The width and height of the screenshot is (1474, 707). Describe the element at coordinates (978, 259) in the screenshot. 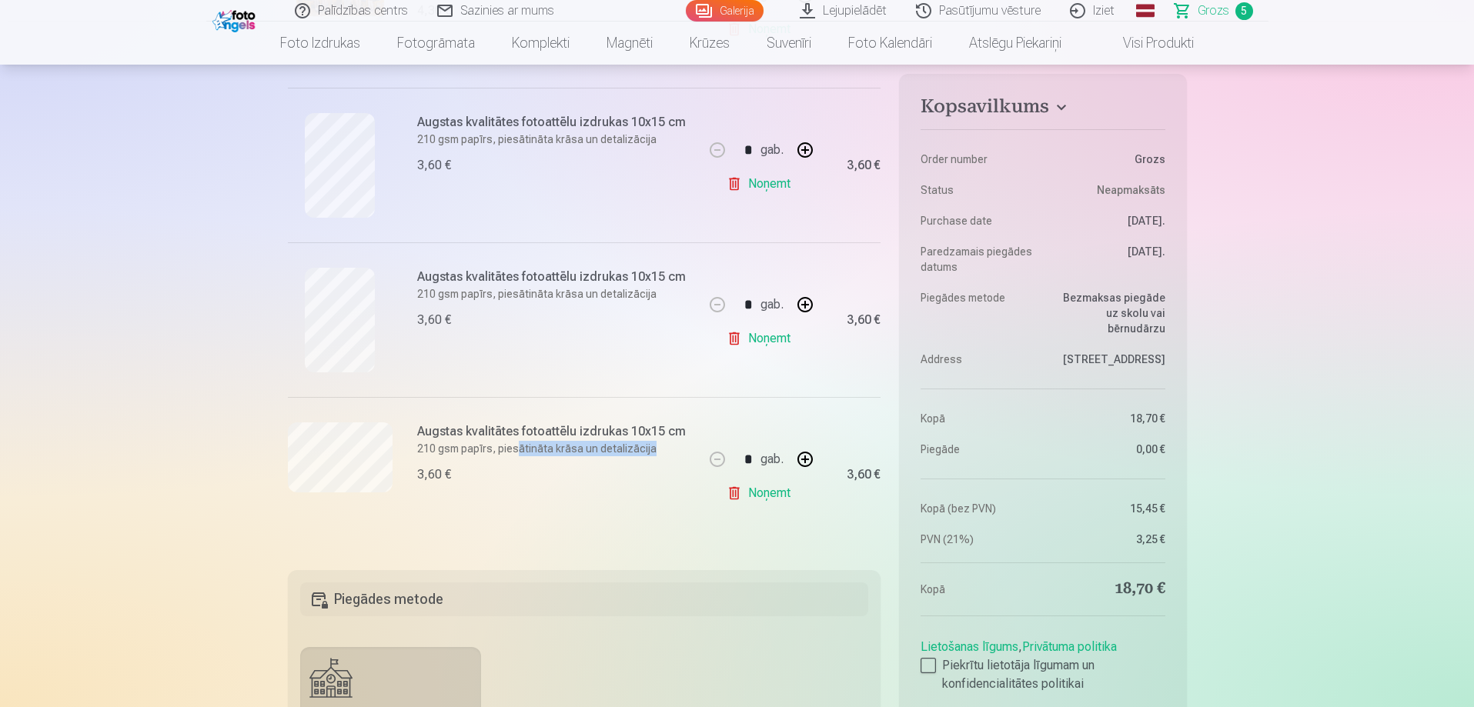

I see `dt: Paredzamais piegādes datums` at that location.